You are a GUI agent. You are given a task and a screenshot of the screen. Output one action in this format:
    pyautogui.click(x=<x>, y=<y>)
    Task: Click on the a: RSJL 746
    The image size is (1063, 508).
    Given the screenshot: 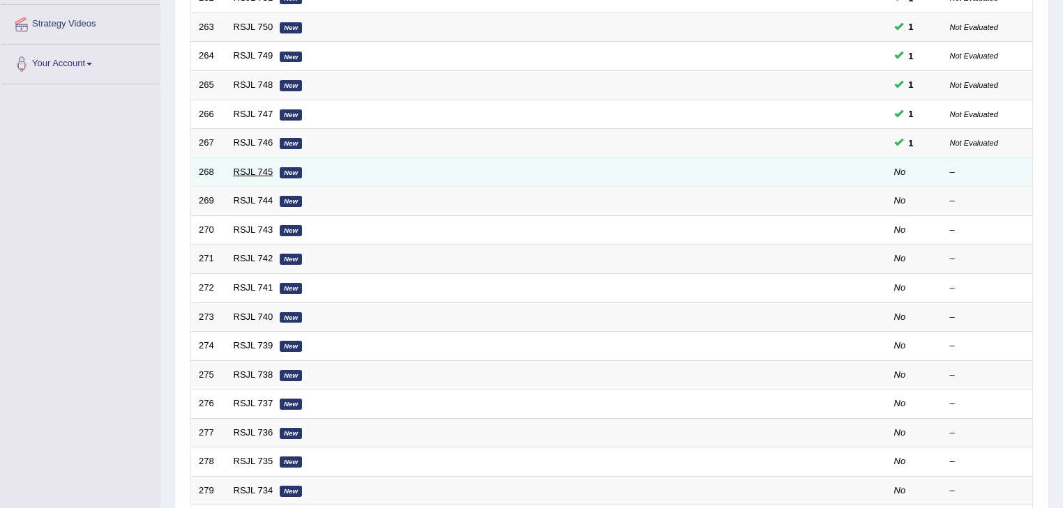 What is the action you would take?
    pyautogui.click(x=253, y=142)
    